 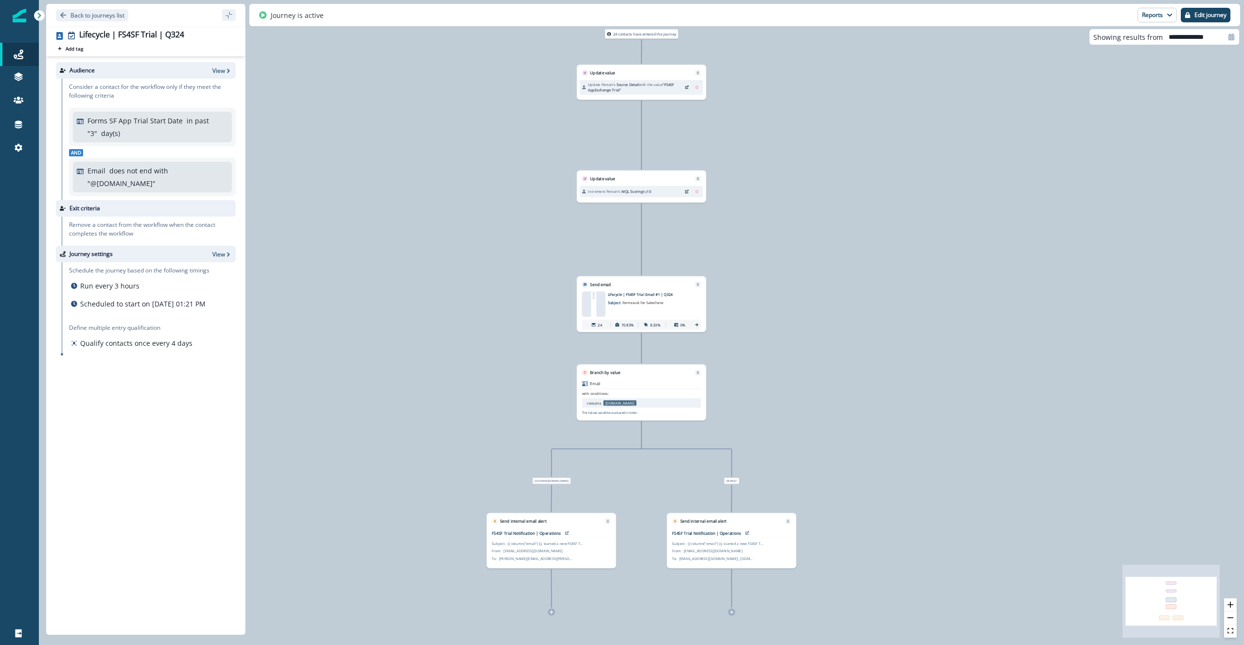 I want to click on button: fit view, so click(x=1230, y=631).